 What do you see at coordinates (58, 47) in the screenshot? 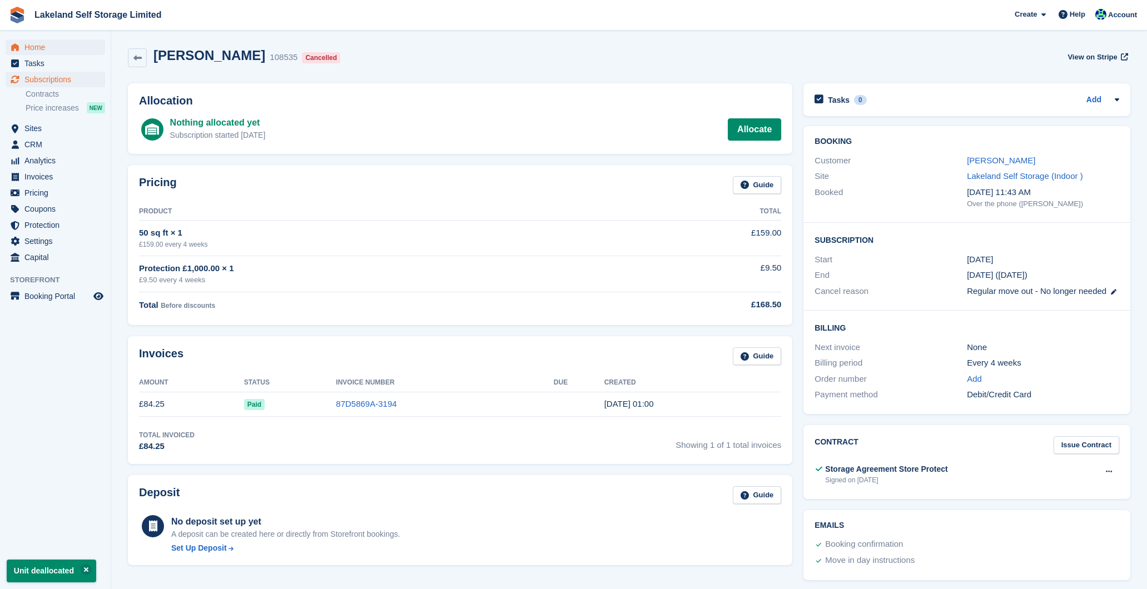
I see `span: Home` at bounding box center [58, 47].